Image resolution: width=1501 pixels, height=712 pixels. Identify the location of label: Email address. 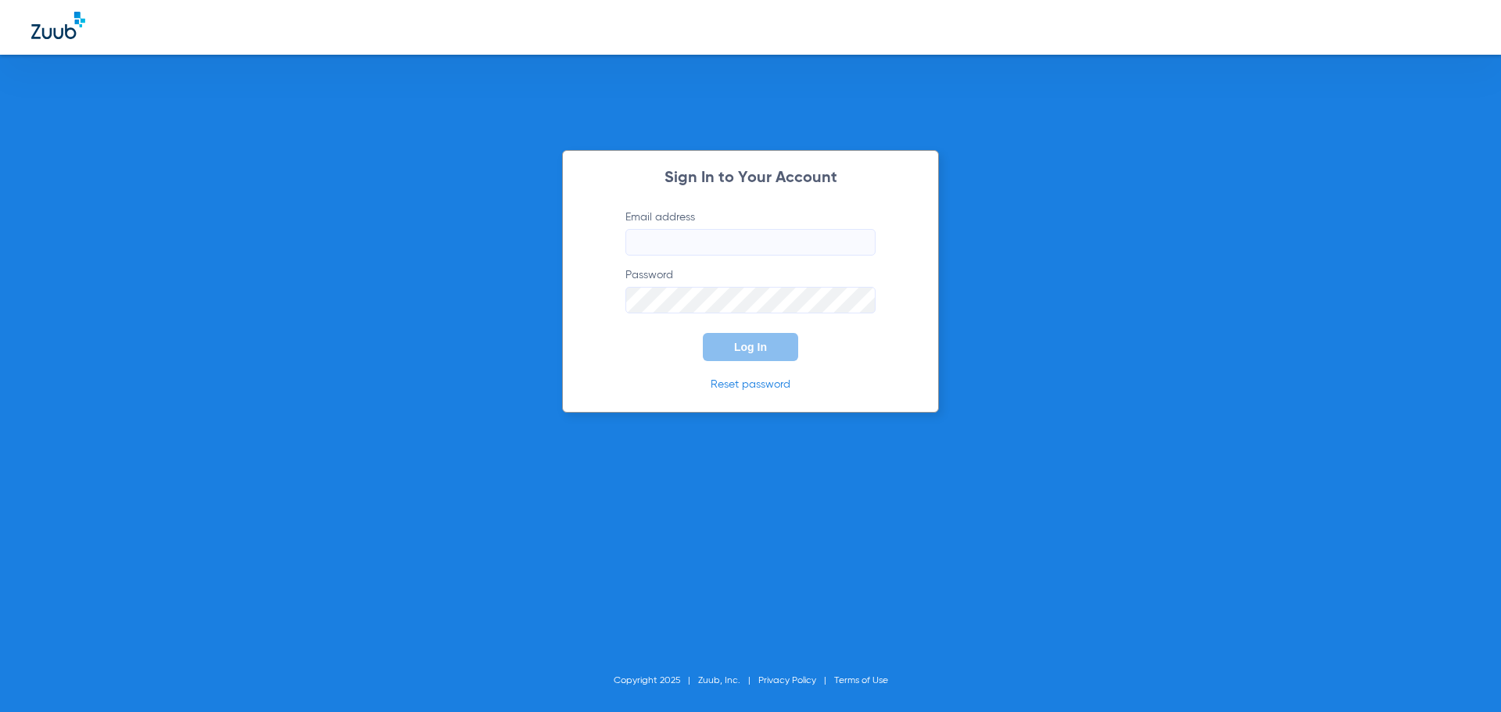
(750, 232).